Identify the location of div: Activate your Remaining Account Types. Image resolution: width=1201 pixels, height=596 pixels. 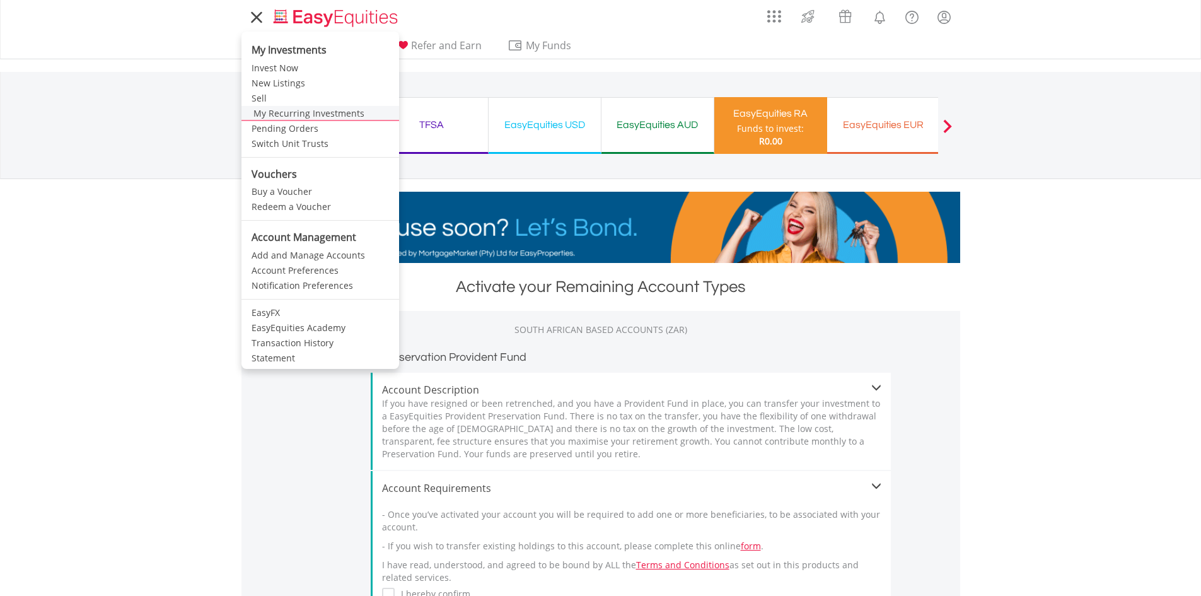
(601, 287).